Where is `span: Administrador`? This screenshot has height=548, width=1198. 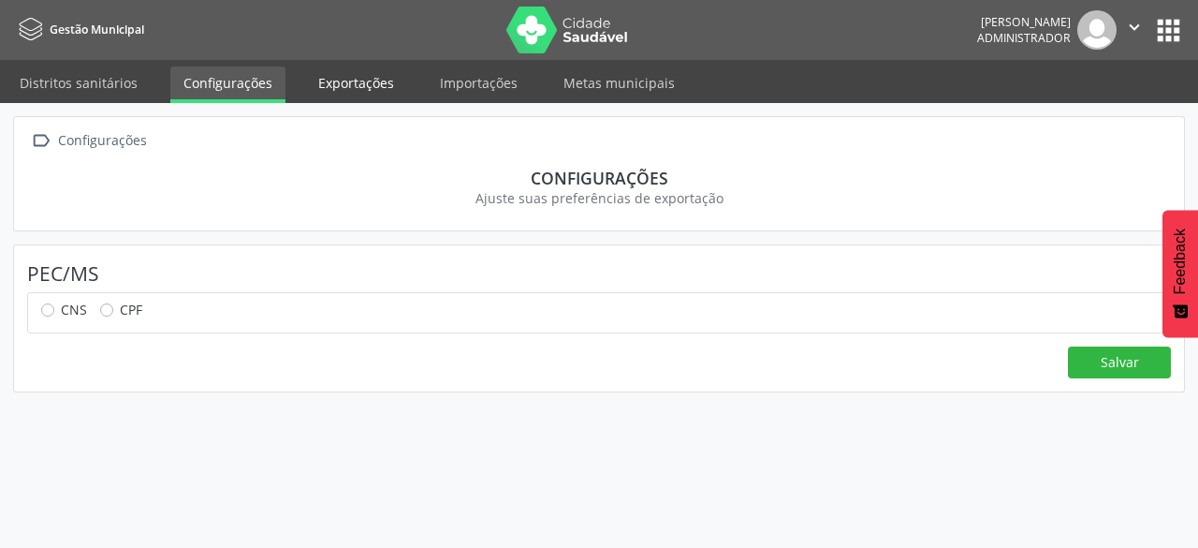
span: Administrador is located at coordinates (1024, 37).